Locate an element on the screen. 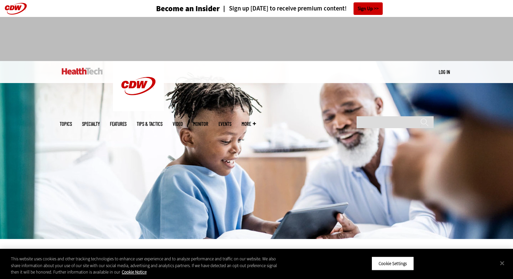  a: Video is located at coordinates (178, 124).